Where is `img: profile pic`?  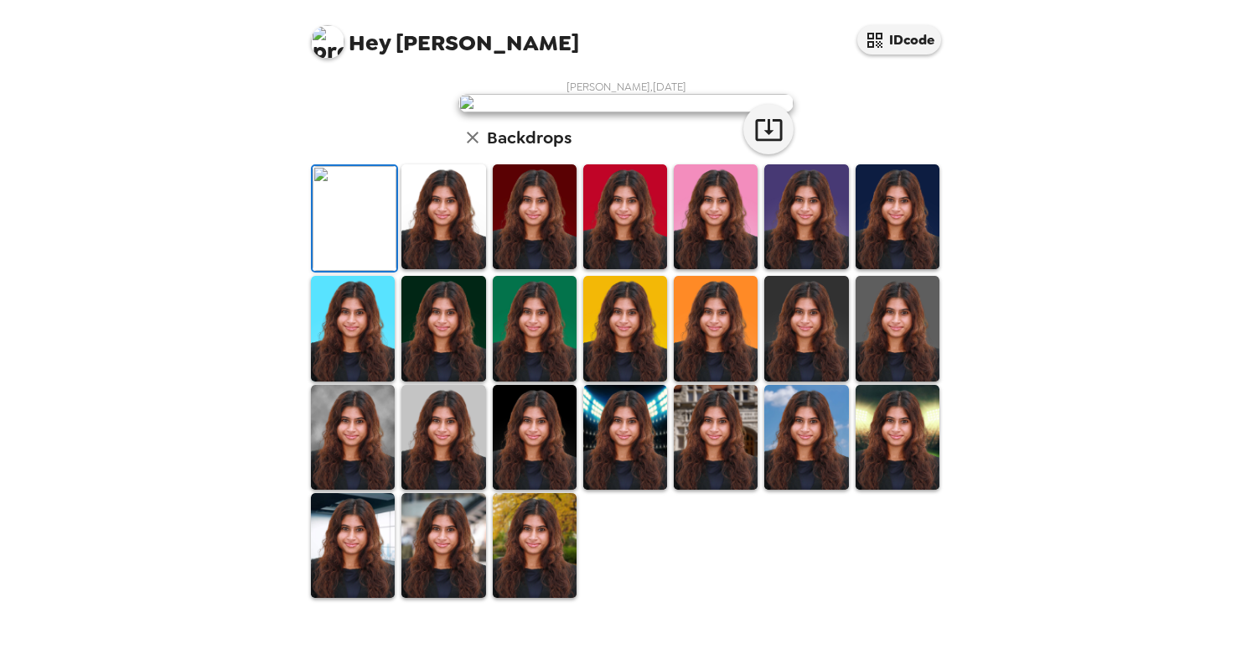
img: profile pic is located at coordinates (328, 42).